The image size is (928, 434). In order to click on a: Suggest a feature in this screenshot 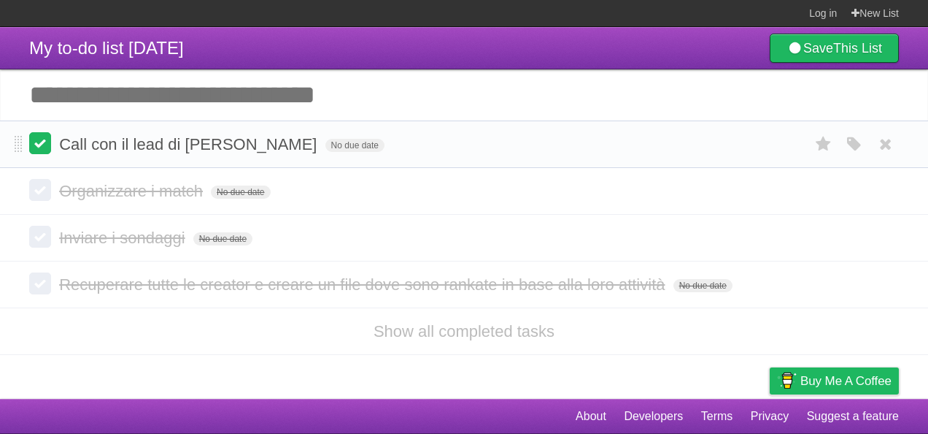, I will do `click(853, 416)`.